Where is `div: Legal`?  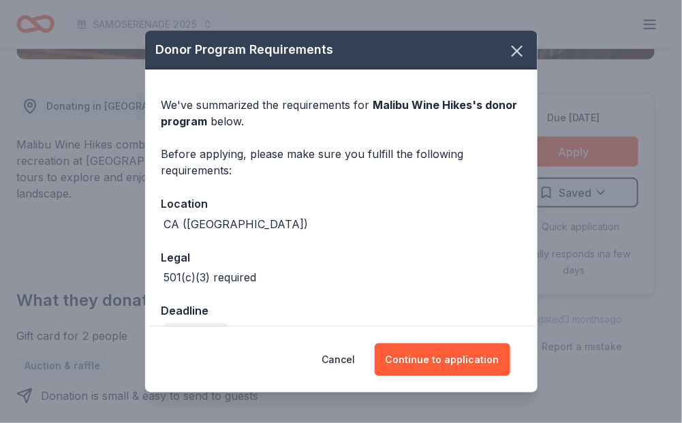 div: Legal is located at coordinates (342, 258).